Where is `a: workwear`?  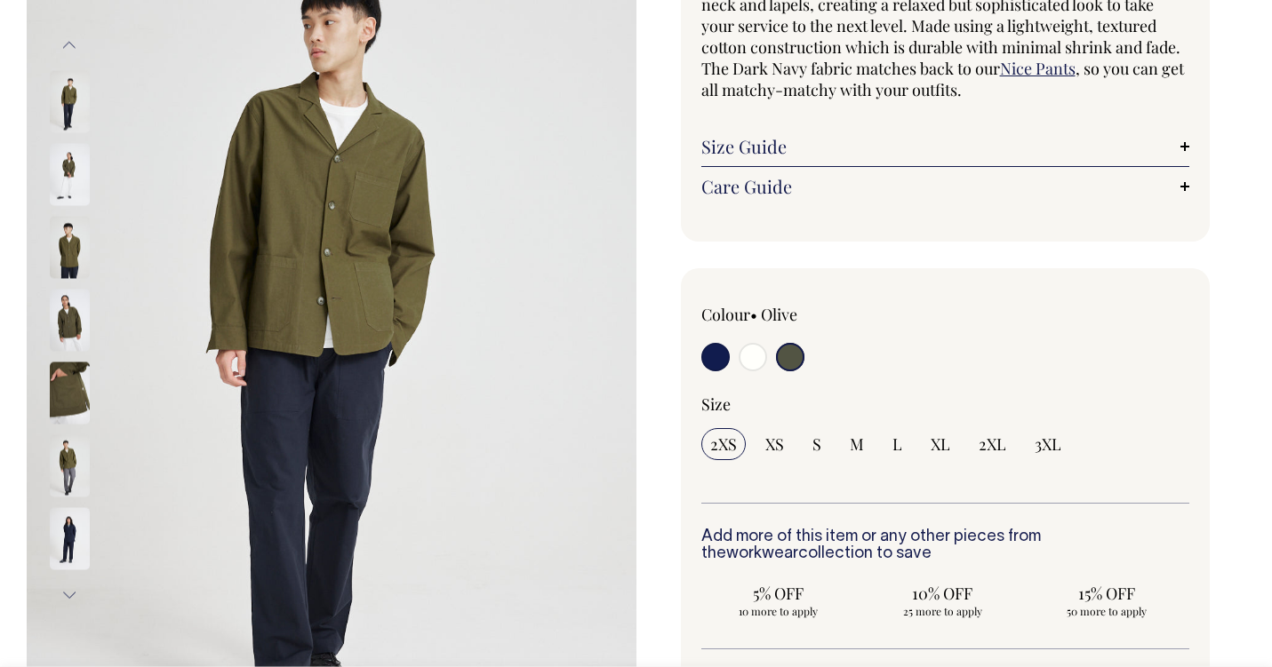 a: workwear is located at coordinates (762, 554).